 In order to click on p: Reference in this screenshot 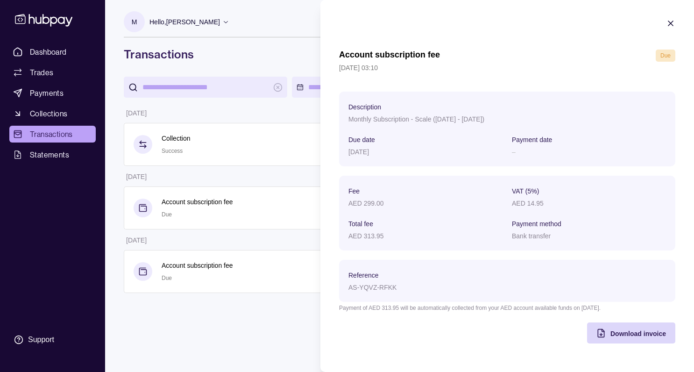, I will do `click(363, 275)`.